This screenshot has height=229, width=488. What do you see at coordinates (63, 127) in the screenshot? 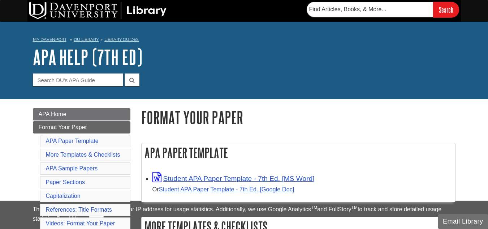
I see `span: Format Your Paper` at bounding box center [63, 127].